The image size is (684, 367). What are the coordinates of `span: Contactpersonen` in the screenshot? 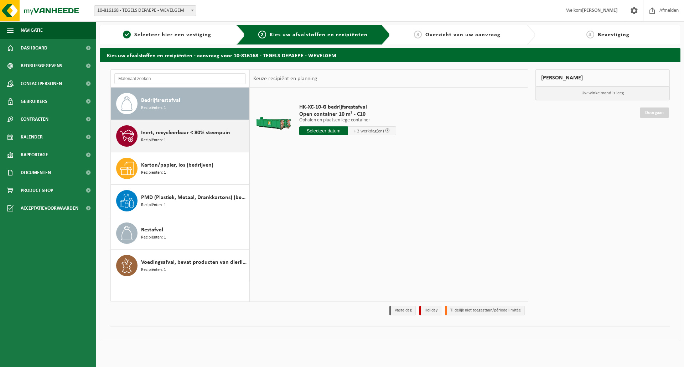 It's located at (41, 84).